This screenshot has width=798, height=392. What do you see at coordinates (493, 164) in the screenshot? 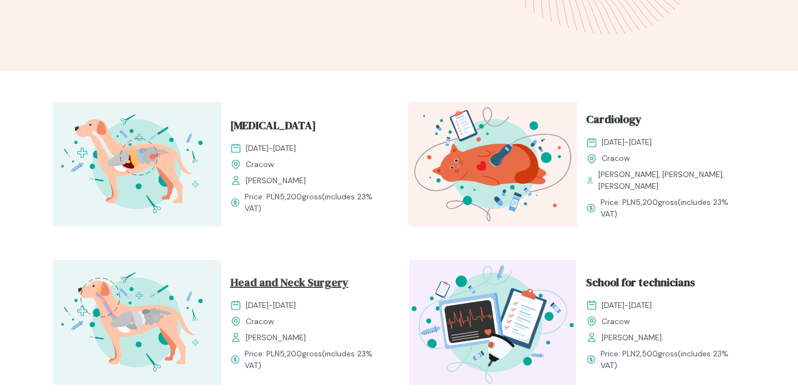
I see `img: aHfXlEMqNJQqH-jZ_KociaKardio_T.svg` at bounding box center [493, 164].